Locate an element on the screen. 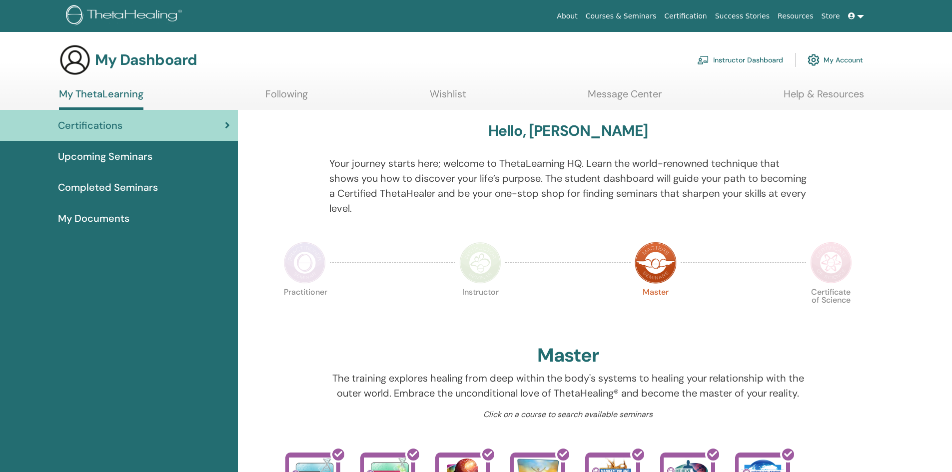 This screenshot has height=472, width=952. img: Master is located at coordinates (656, 263).